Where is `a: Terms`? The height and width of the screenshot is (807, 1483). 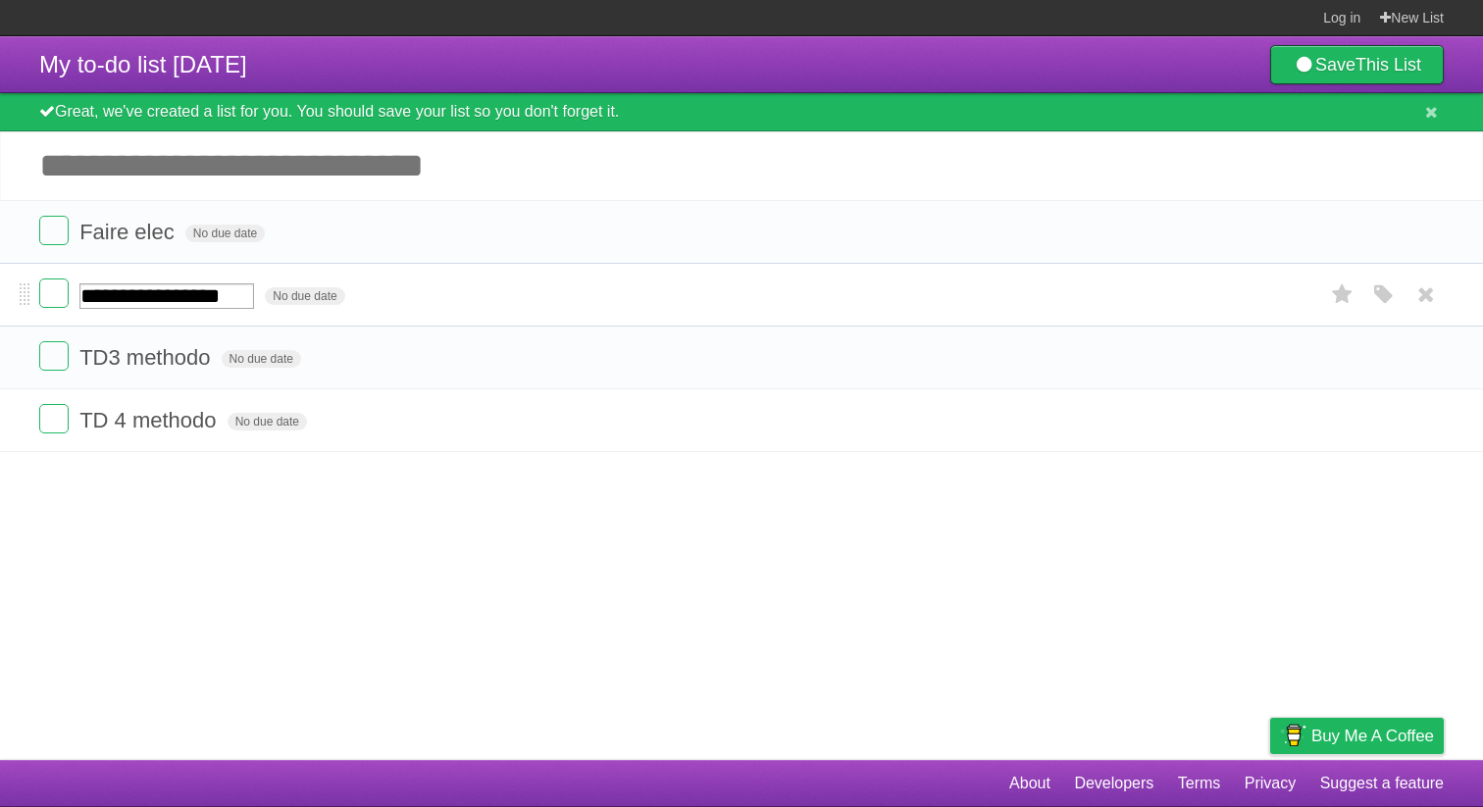 a: Terms is located at coordinates (1200, 784).